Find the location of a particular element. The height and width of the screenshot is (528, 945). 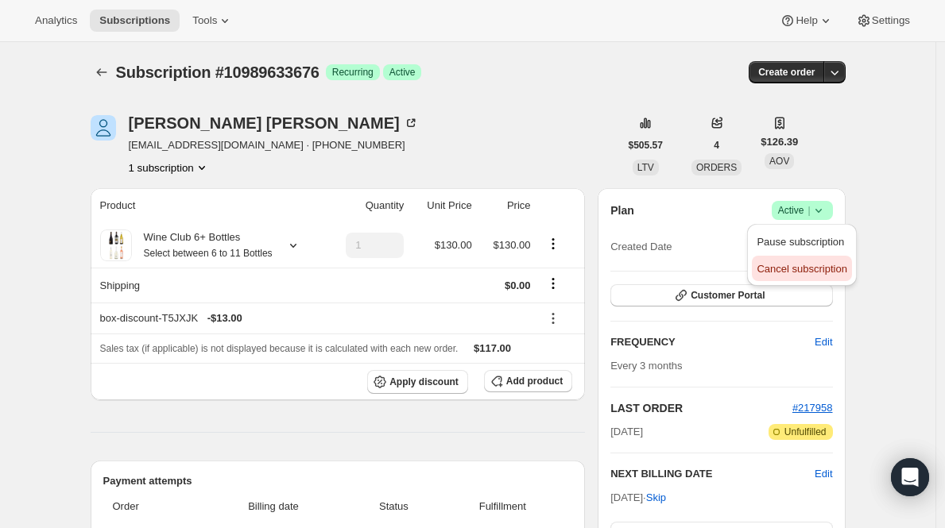

h2: FREQUENCY is located at coordinates (712, 342).